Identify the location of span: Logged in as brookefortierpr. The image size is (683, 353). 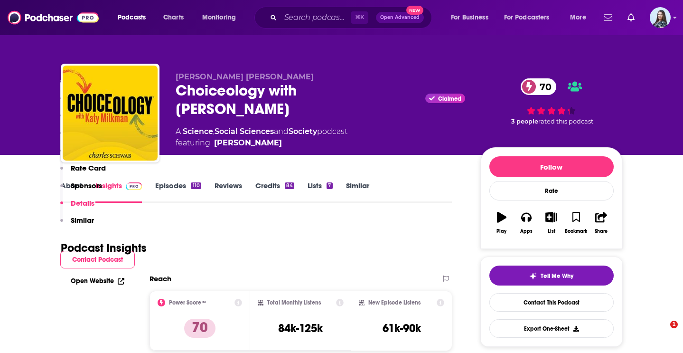
(660, 18).